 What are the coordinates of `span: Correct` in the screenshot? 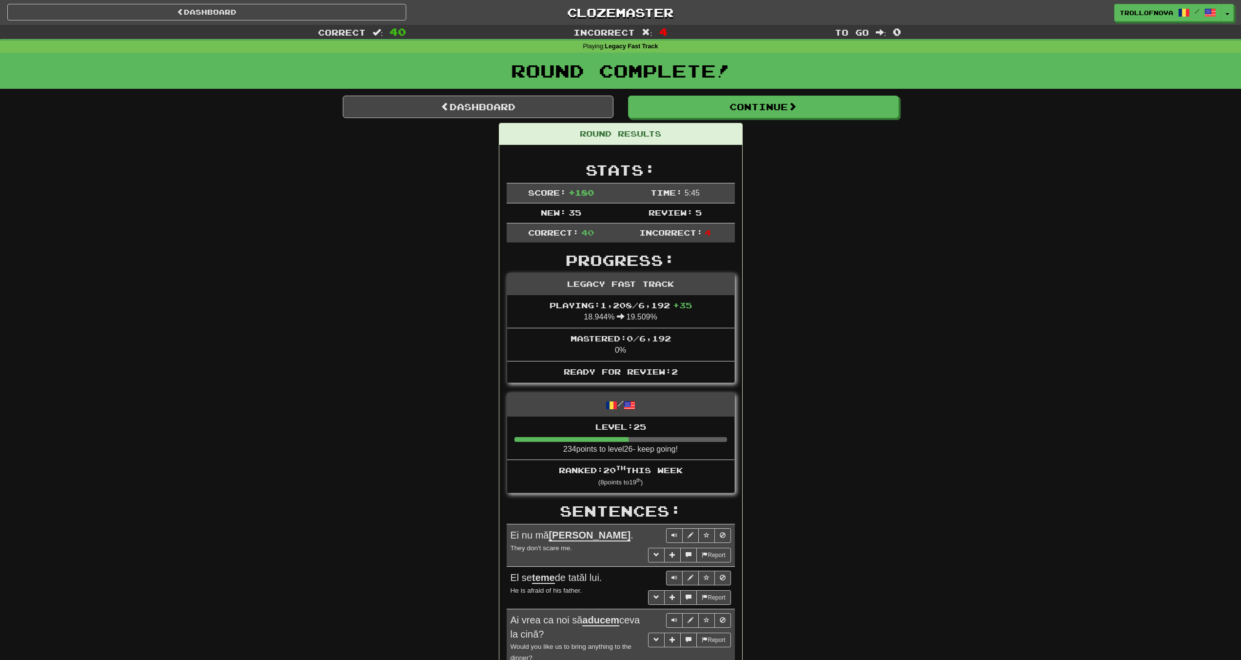 It's located at (342, 32).